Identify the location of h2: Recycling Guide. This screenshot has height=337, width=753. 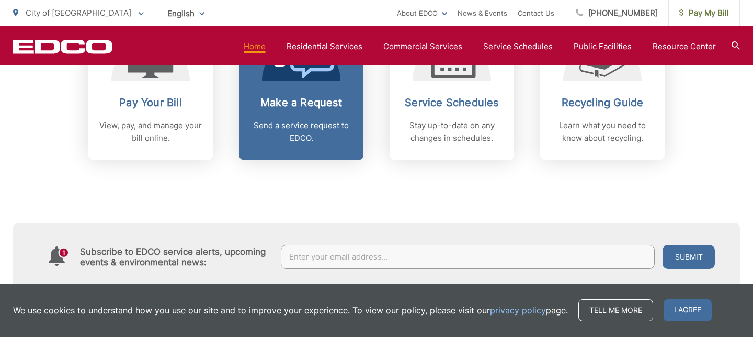
(603, 103).